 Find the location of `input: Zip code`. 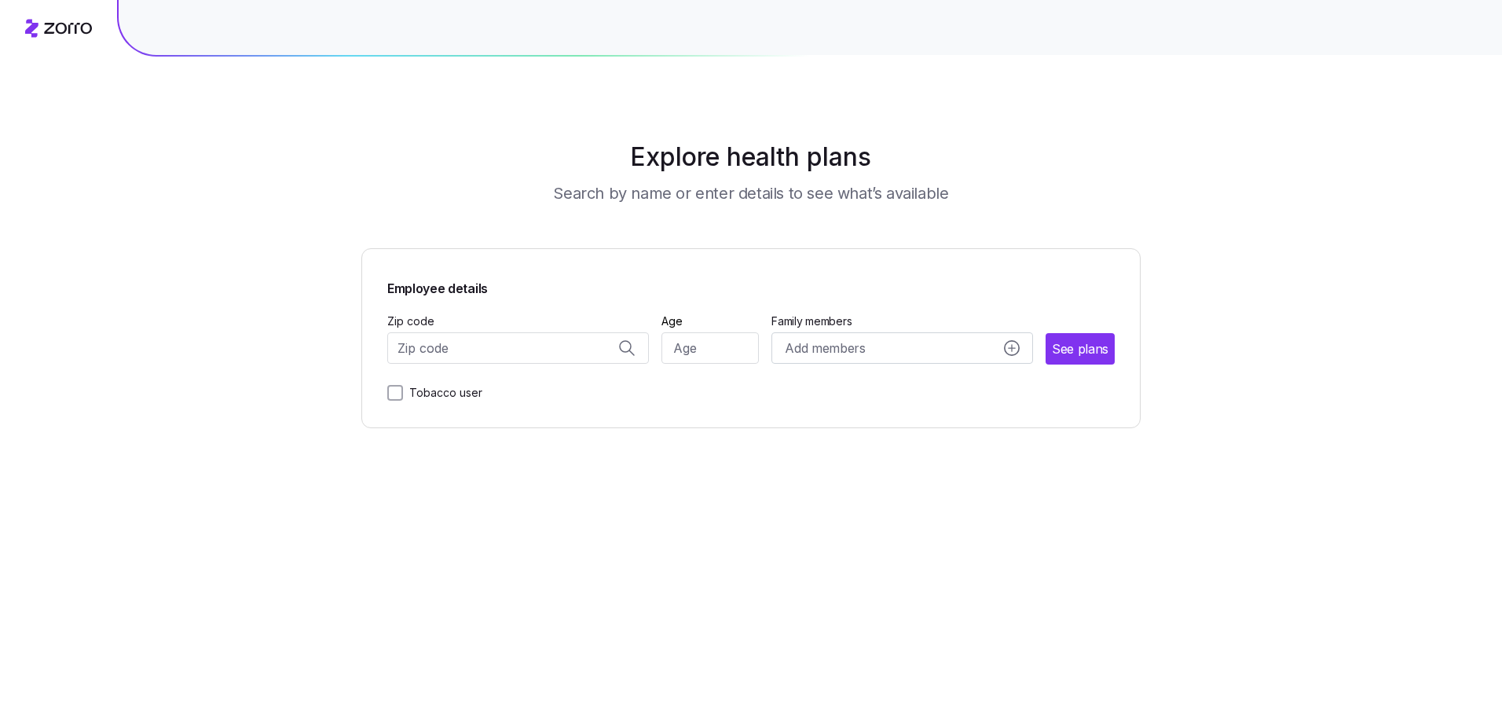

input: Zip code is located at coordinates (518, 348).